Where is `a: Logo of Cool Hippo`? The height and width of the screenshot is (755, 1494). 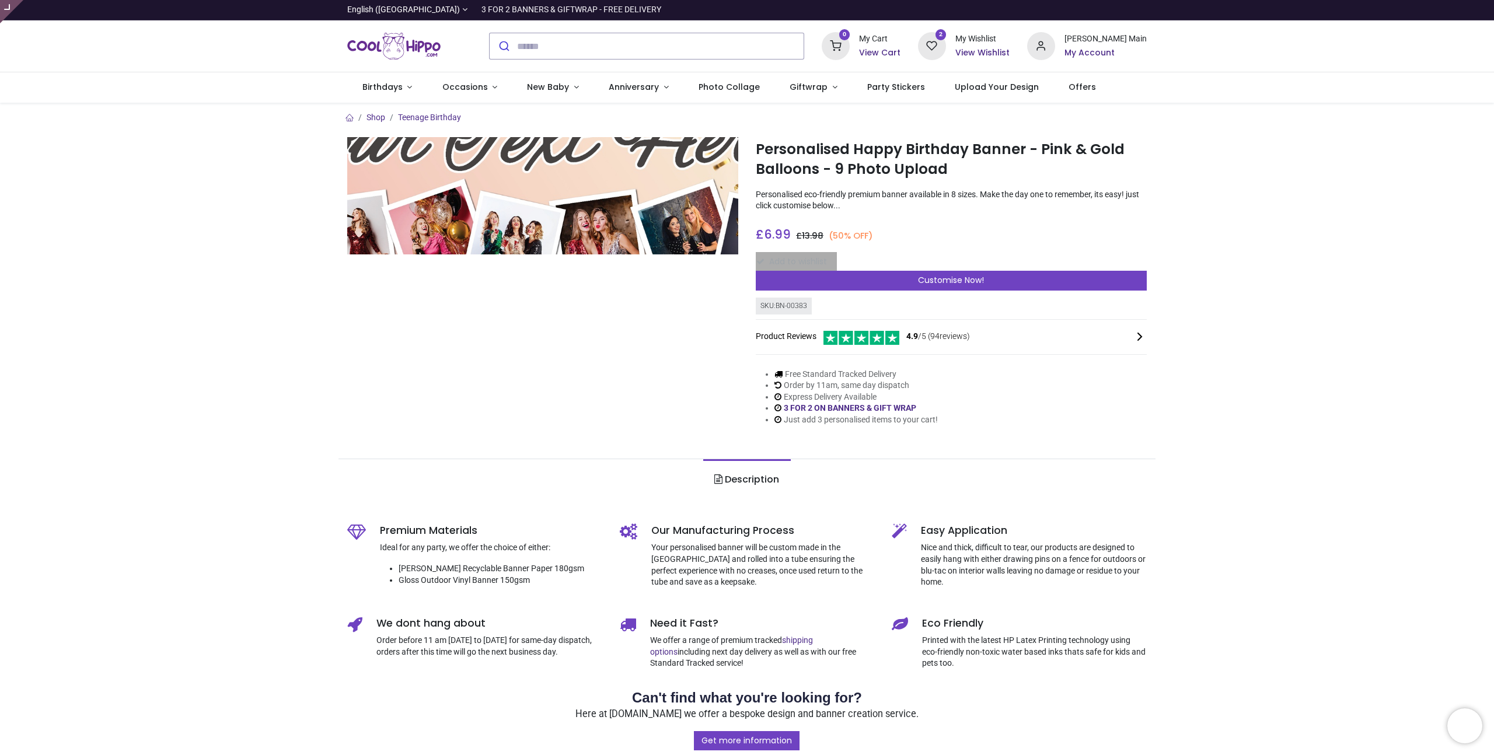 a: Logo of Cool Hippo is located at coordinates (394, 46).